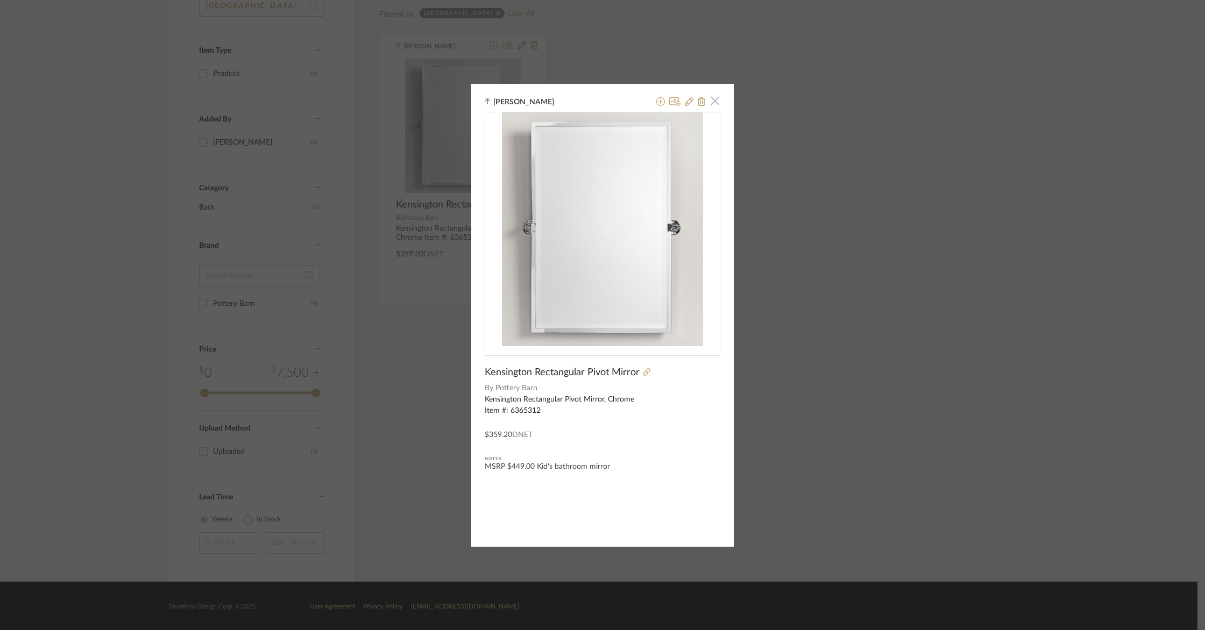  Describe the element at coordinates (602, 406) in the screenshot. I see `div: Kensington Rectangular Pivot Mirror, Chrome Item #: 6365312` at that location.